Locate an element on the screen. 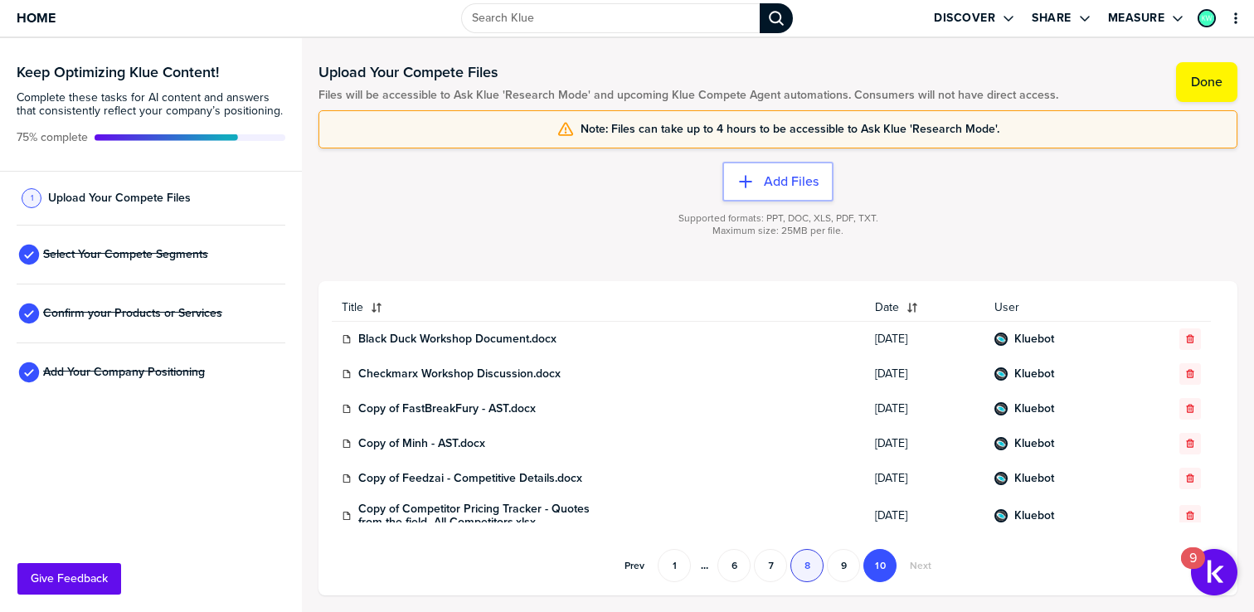 The image size is (1254, 612). h3: Keep Optimizing Klue Content! is located at coordinates (151, 72).